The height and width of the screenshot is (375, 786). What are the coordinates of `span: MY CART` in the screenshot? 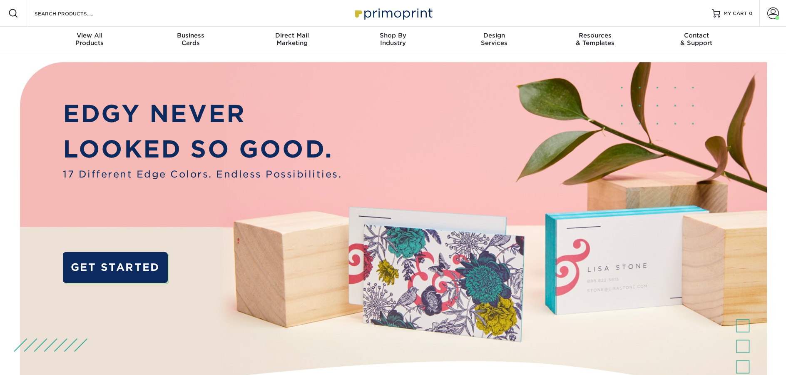 It's located at (735, 13).